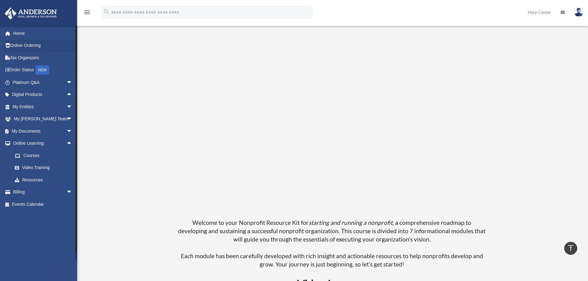 The height and width of the screenshot is (281, 588). Describe the element at coordinates (570, 248) in the screenshot. I see `a: vertical_align_top` at that location.